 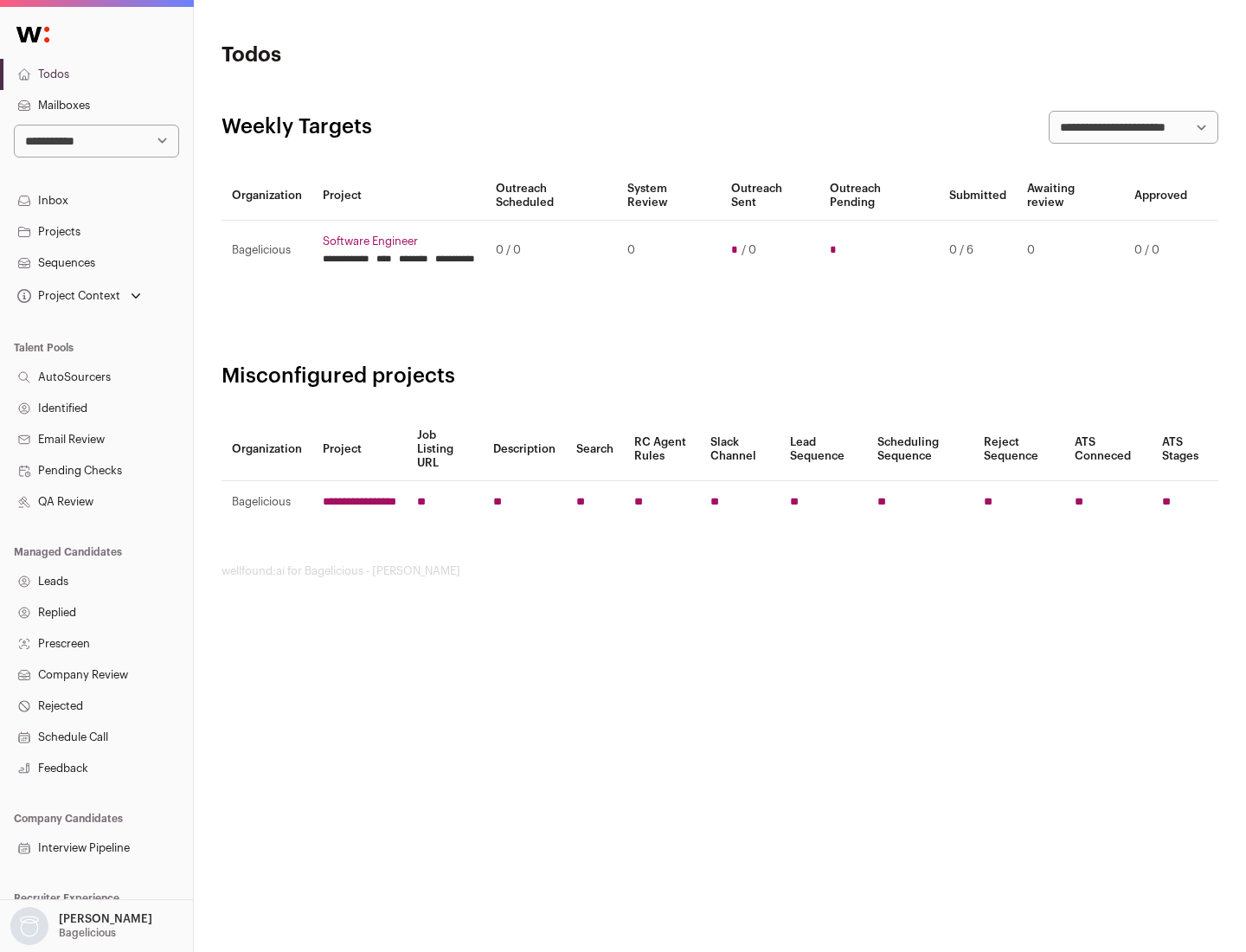 What do you see at coordinates (445, 450) in the screenshot?
I see `th: Job Listing URL` at bounding box center [445, 450].